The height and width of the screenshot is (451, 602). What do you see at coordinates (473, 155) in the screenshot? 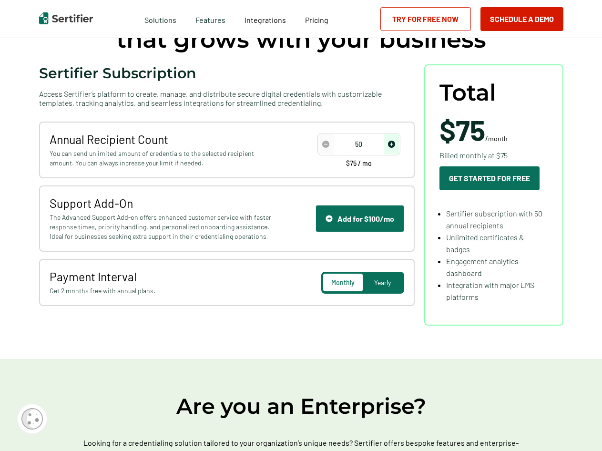
I see `span: Billed monthly at $75` at bounding box center [473, 155].